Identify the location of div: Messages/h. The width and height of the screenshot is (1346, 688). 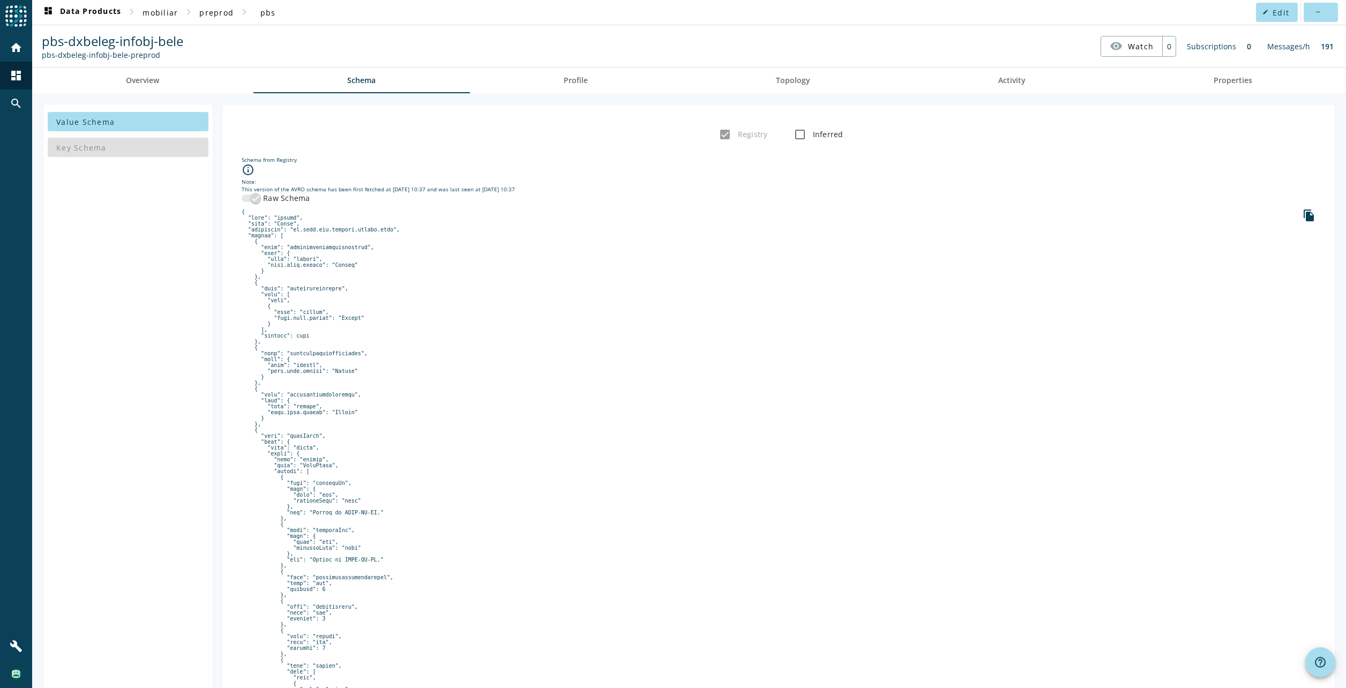
(1289, 46).